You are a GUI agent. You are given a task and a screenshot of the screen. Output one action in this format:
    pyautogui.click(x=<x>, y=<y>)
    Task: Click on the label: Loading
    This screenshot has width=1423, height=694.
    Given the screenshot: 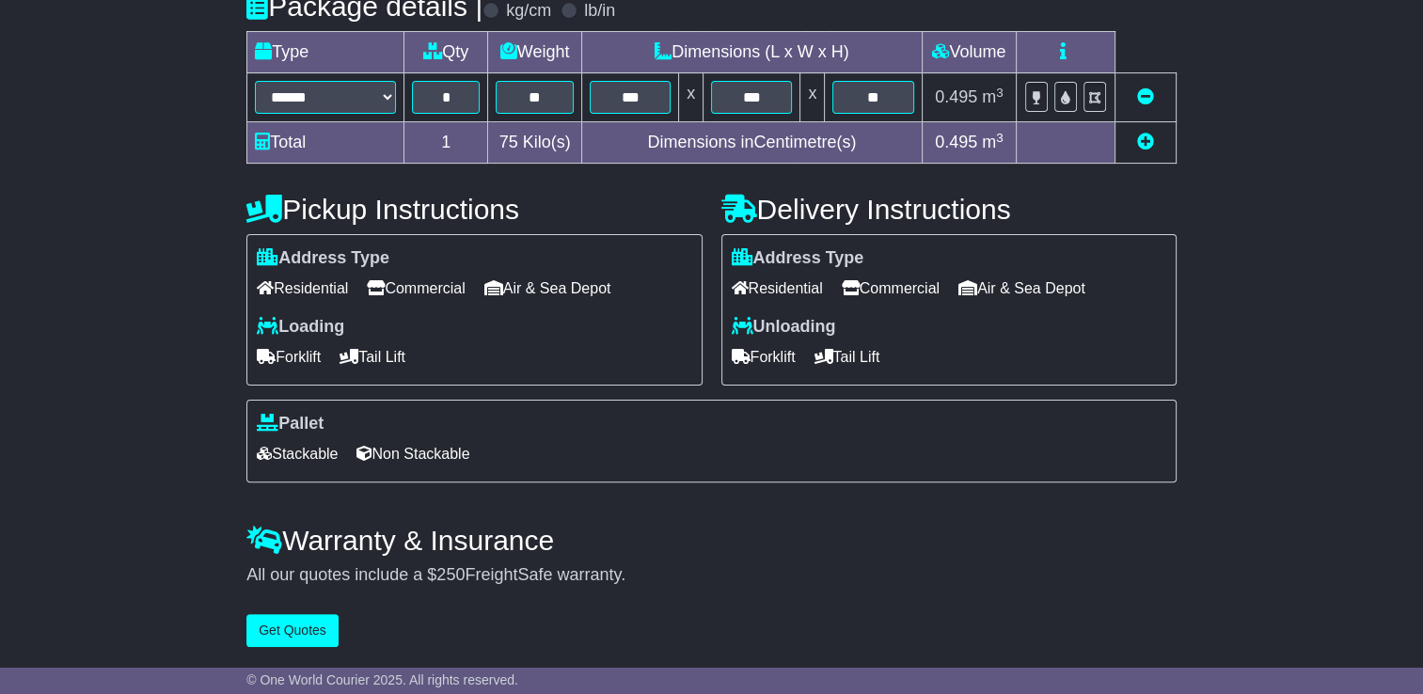 What is the action you would take?
    pyautogui.click(x=300, y=327)
    